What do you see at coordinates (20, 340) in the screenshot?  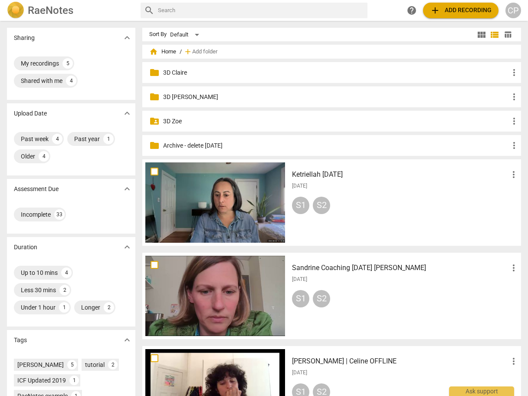 I see `p: Tags` at bounding box center [20, 340].